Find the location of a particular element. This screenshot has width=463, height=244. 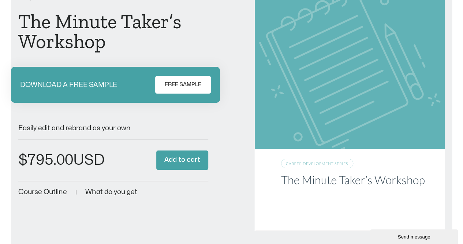

p: DOWNLOAD A FREE SAMPLE is located at coordinates (69, 85).